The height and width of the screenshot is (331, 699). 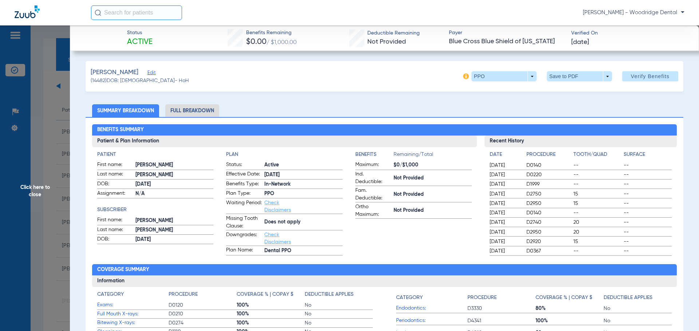 What do you see at coordinates (374, 155) in the screenshot?
I see `h4: Benefits` at bounding box center [374, 155].